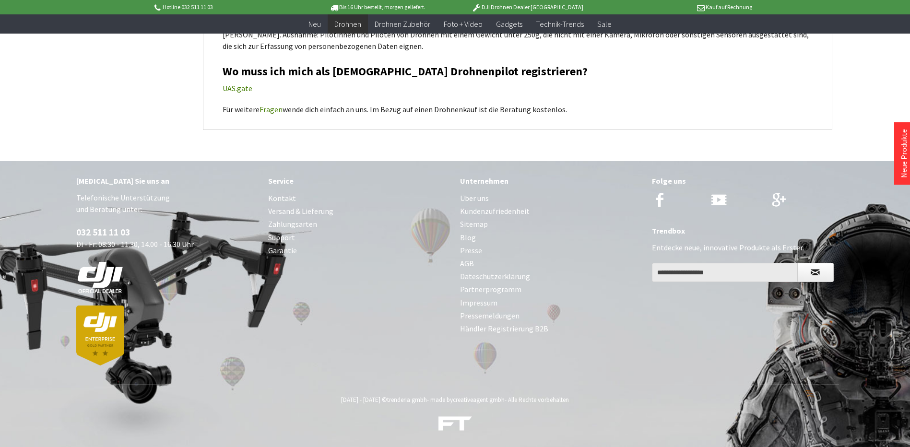  What do you see at coordinates (743, 247) in the screenshot?
I see `p: Entdecke neue, innovative Produkte als Erster.` at bounding box center [743, 247].